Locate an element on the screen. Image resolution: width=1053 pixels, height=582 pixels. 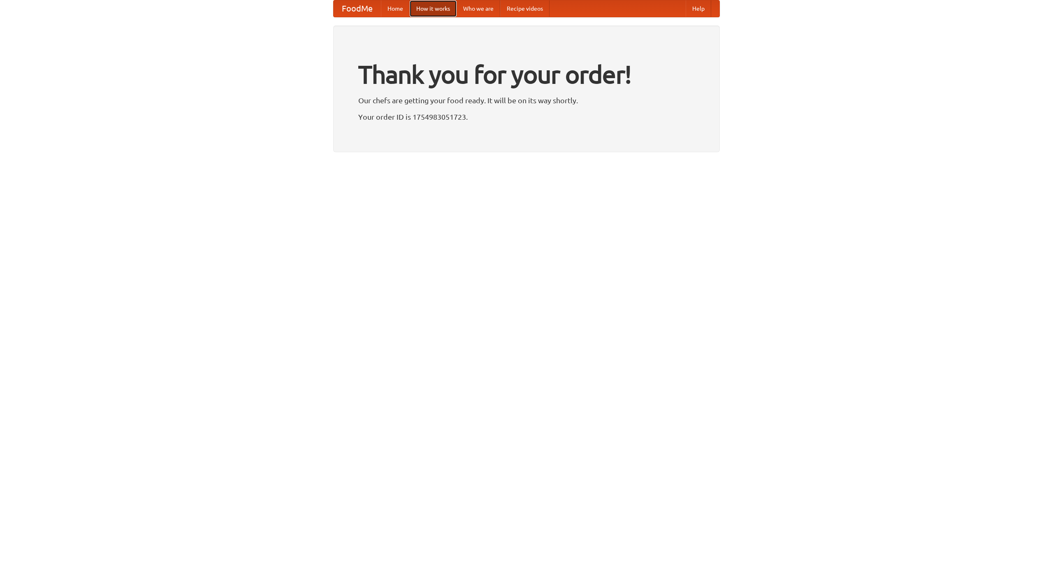
a: Who we are is located at coordinates (478, 9).